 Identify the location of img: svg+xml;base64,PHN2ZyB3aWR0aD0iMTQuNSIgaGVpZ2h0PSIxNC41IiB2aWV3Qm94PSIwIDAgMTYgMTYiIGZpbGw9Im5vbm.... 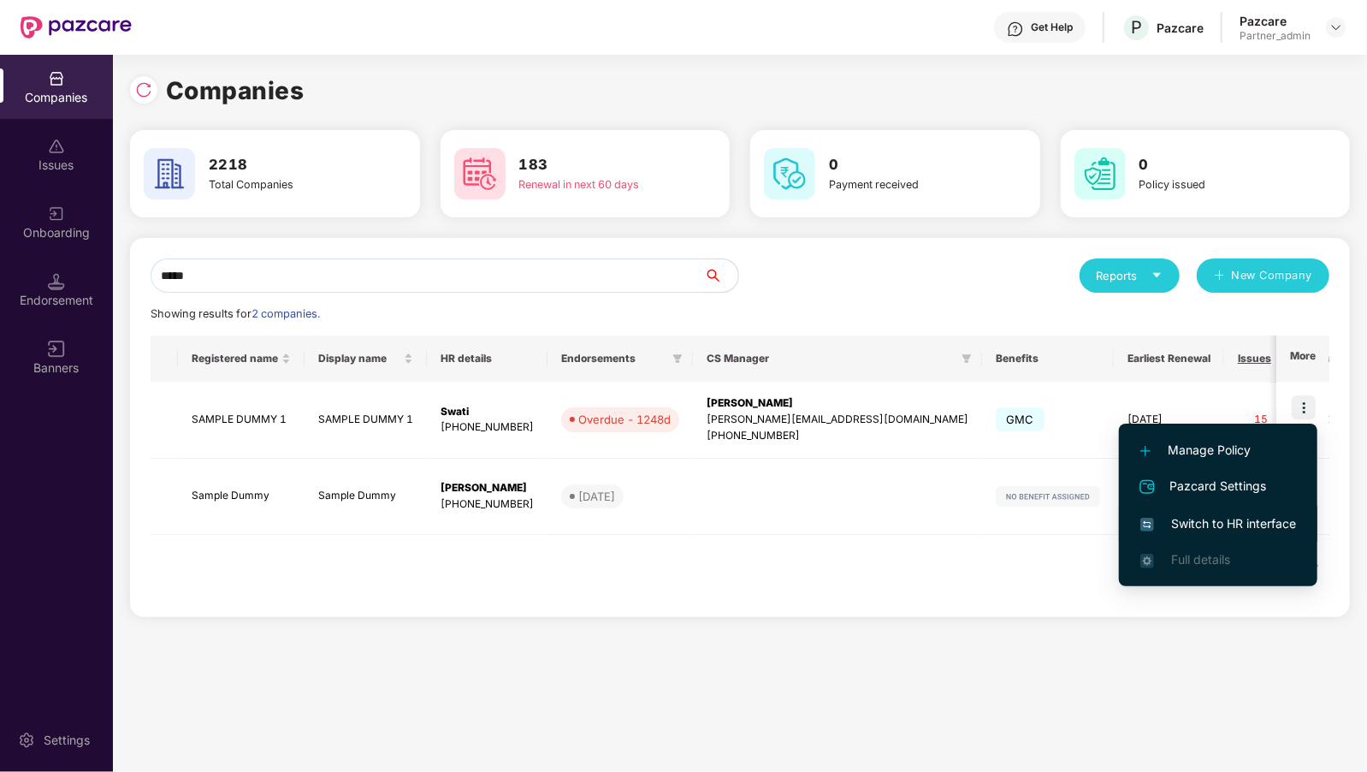
(56, 281).